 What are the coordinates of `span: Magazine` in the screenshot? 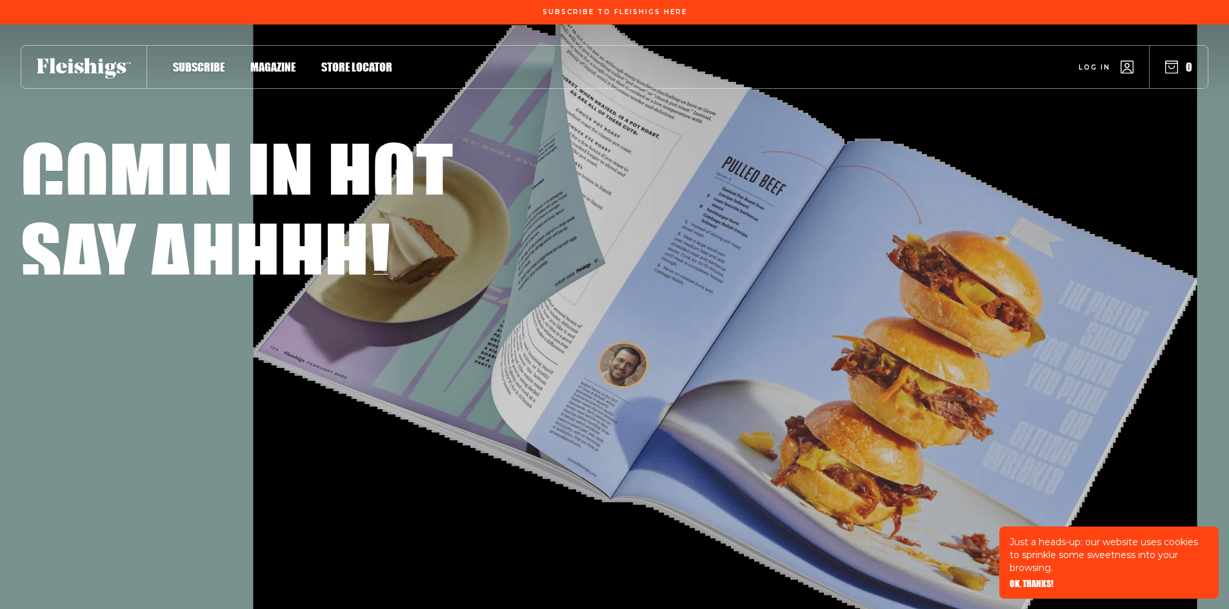 It's located at (273, 67).